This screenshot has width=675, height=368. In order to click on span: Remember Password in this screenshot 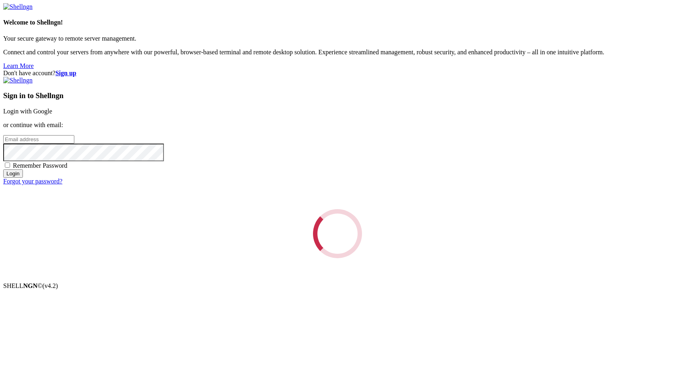, I will do `click(40, 165)`.